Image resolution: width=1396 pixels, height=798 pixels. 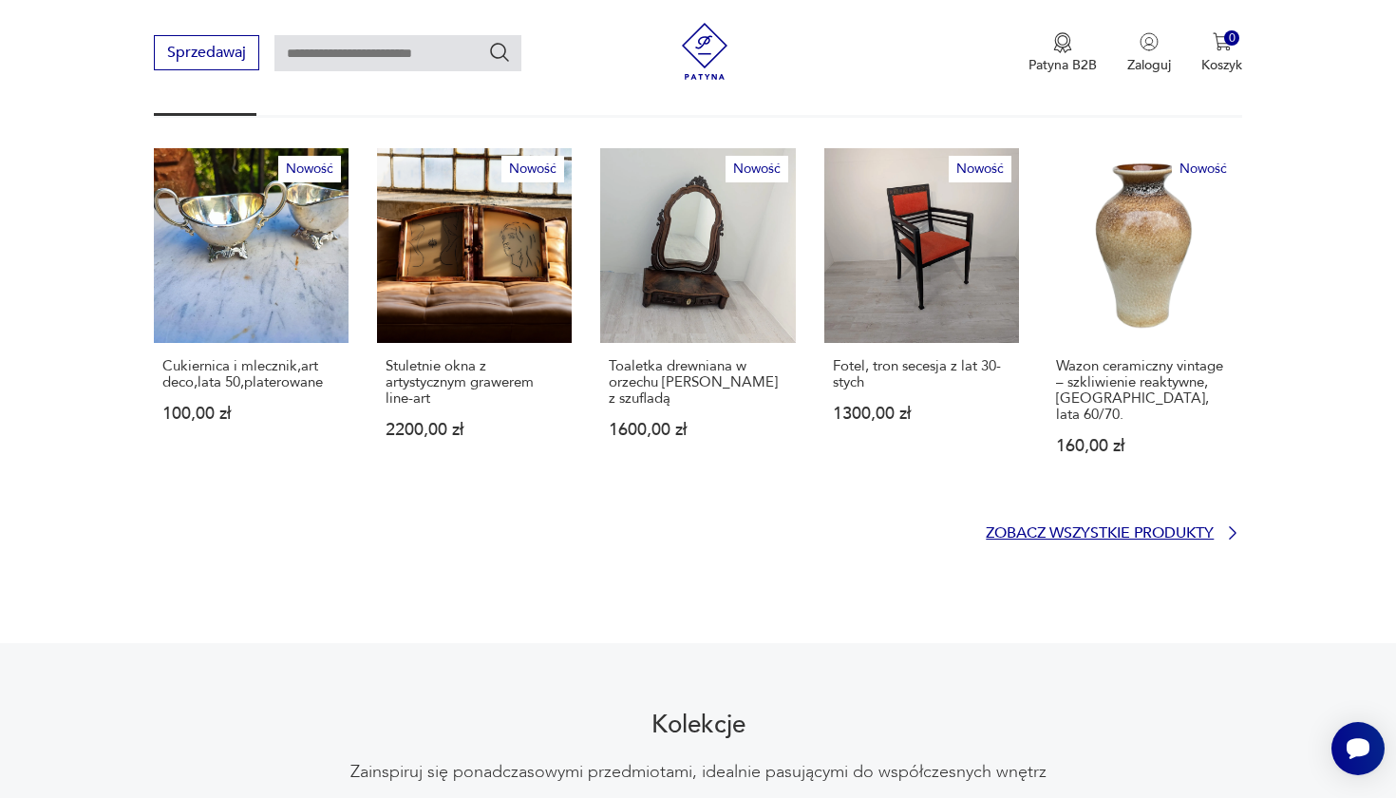 What do you see at coordinates (1144, 445) in the screenshot?
I see `p: 160,00 zł` at bounding box center [1144, 445].